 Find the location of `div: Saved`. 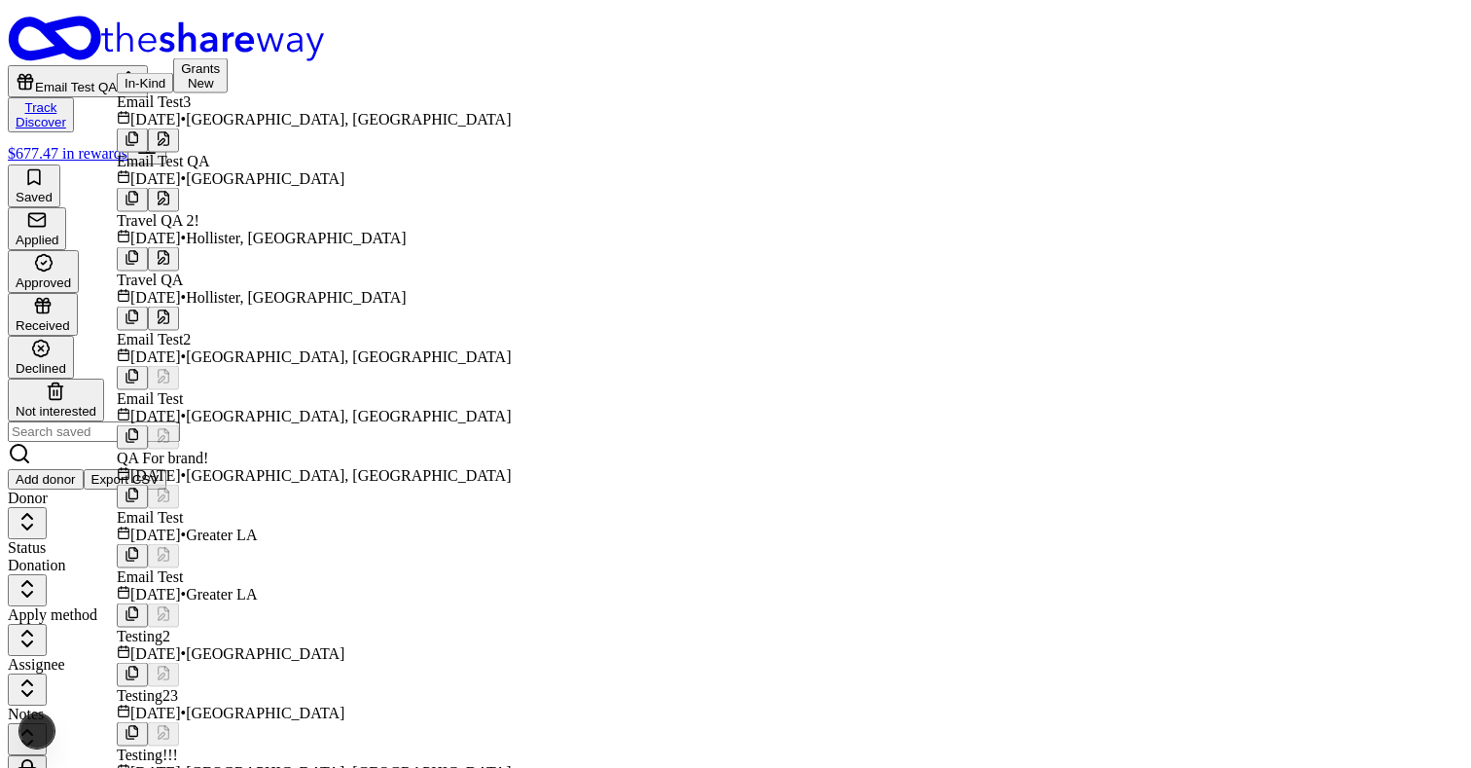

div: Saved is located at coordinates (34, 197).